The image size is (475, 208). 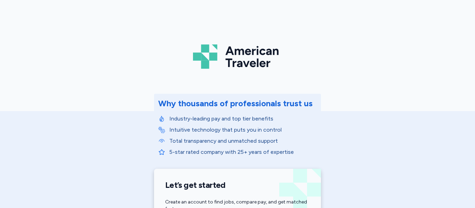 I want to click on p: Total transparency and unmatched support, so click(x=243, y=141).